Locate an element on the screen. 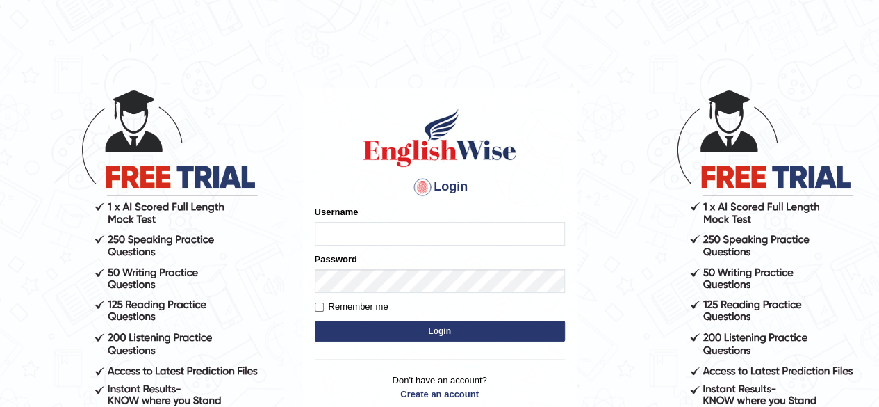  h4: Login is located at coordinates (440, 187).